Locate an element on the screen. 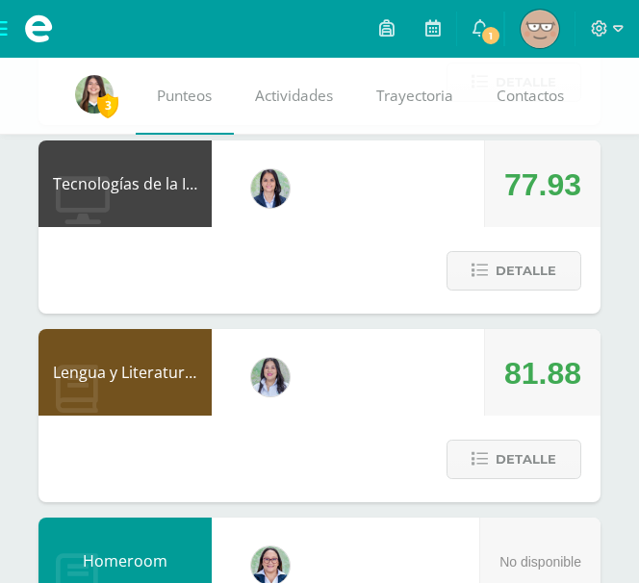 Image resolution: width=639 pixels, height=583 pixels. div: Tecnologías de la Información y la Comunicación 4 is located at coordinates (125, 184).